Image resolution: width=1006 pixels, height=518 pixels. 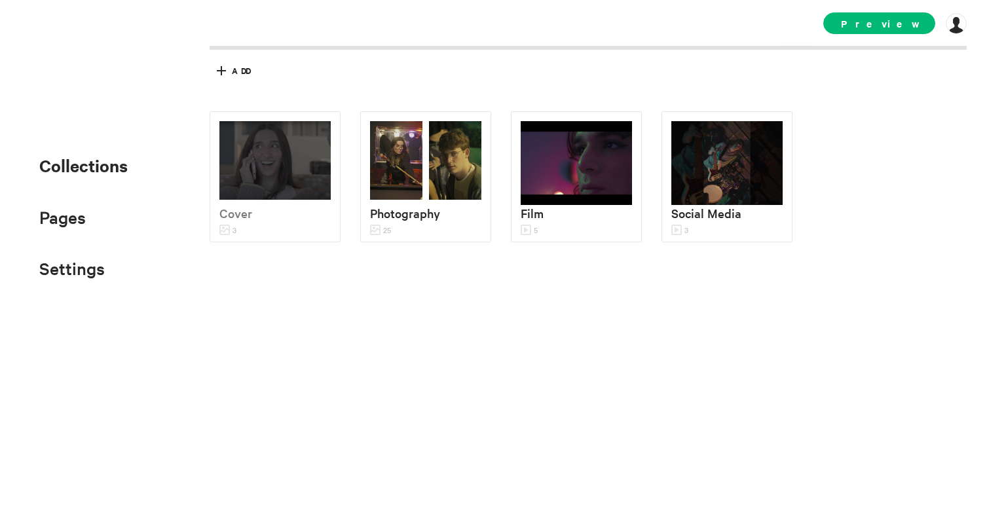 I want to click on span: Collections, so click(x=83, y=165).